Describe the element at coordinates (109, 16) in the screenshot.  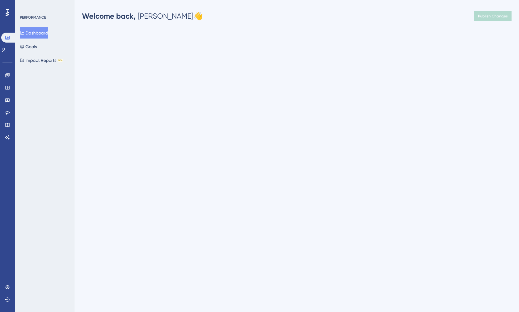
I see `span: Welcome back,` at that location.